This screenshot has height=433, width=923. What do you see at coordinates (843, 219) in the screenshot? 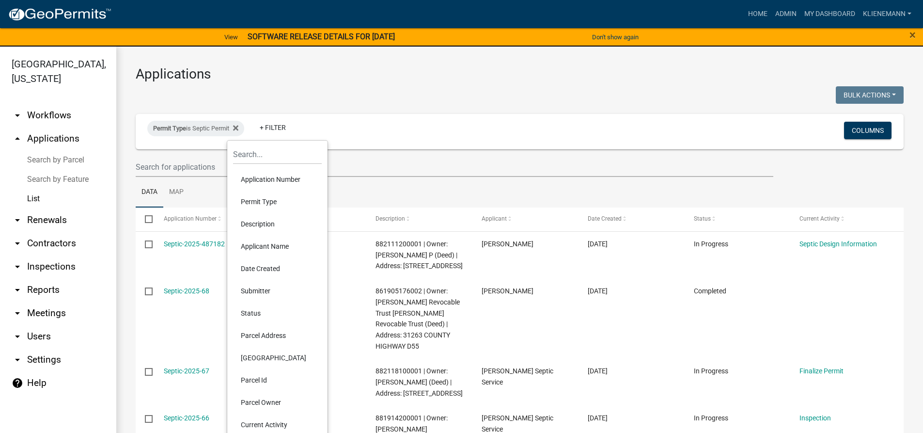
I see `datatable-header-cell: Current Activity` at bounding box center [843, 219].